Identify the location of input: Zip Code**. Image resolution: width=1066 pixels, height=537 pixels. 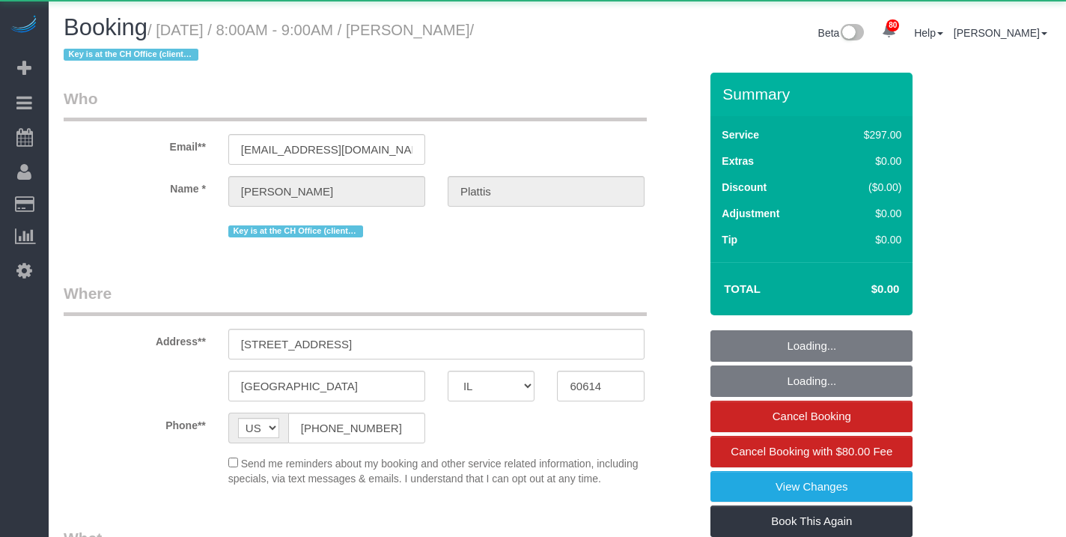
(600, 385).